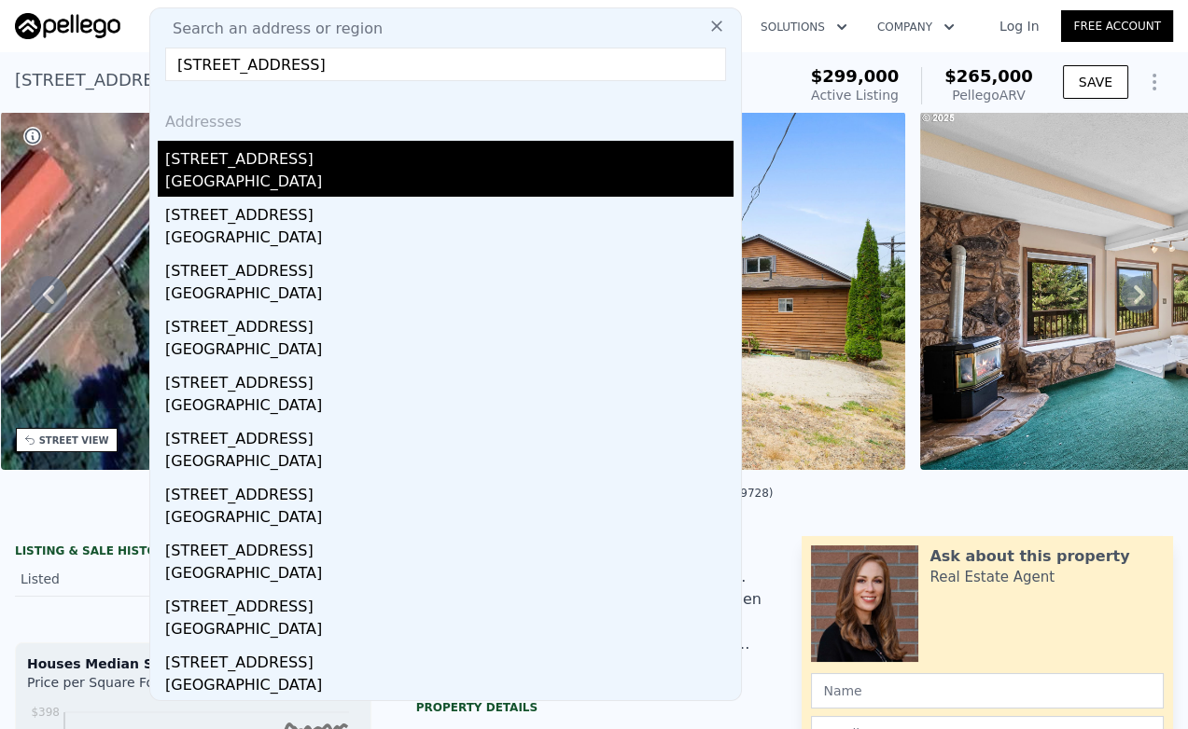 This screenshot has width=1188, height=729. What do you see at coordinates (803, 27) in the screenshot?
I see `button: Solutions` at bounding box center [803, 27].